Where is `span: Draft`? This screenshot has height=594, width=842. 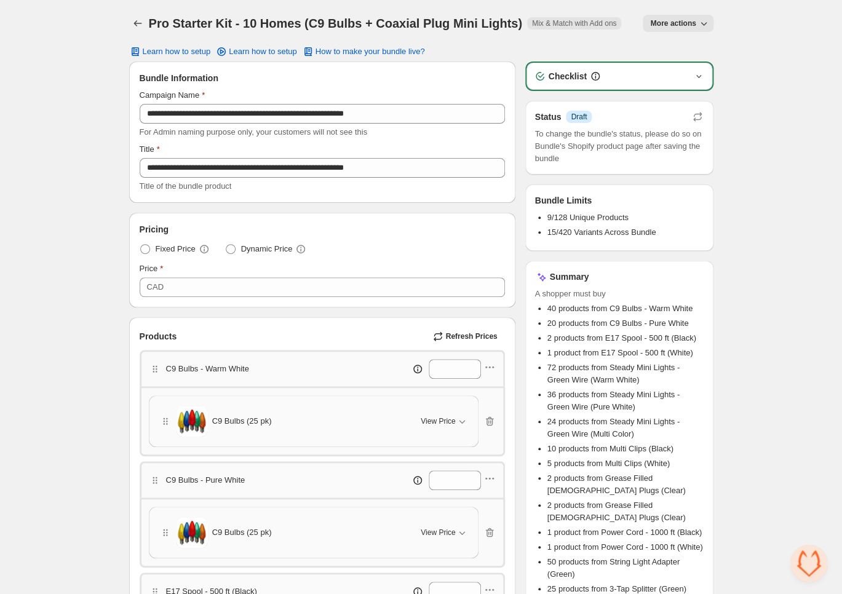 span: Draft is located at coordinates (579, 117).